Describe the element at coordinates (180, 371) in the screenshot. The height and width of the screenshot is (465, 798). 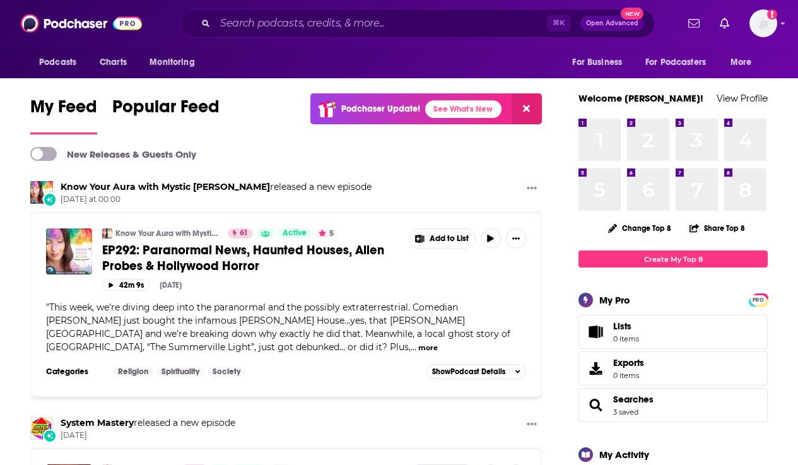
I see `a: Spirituality` at that location.